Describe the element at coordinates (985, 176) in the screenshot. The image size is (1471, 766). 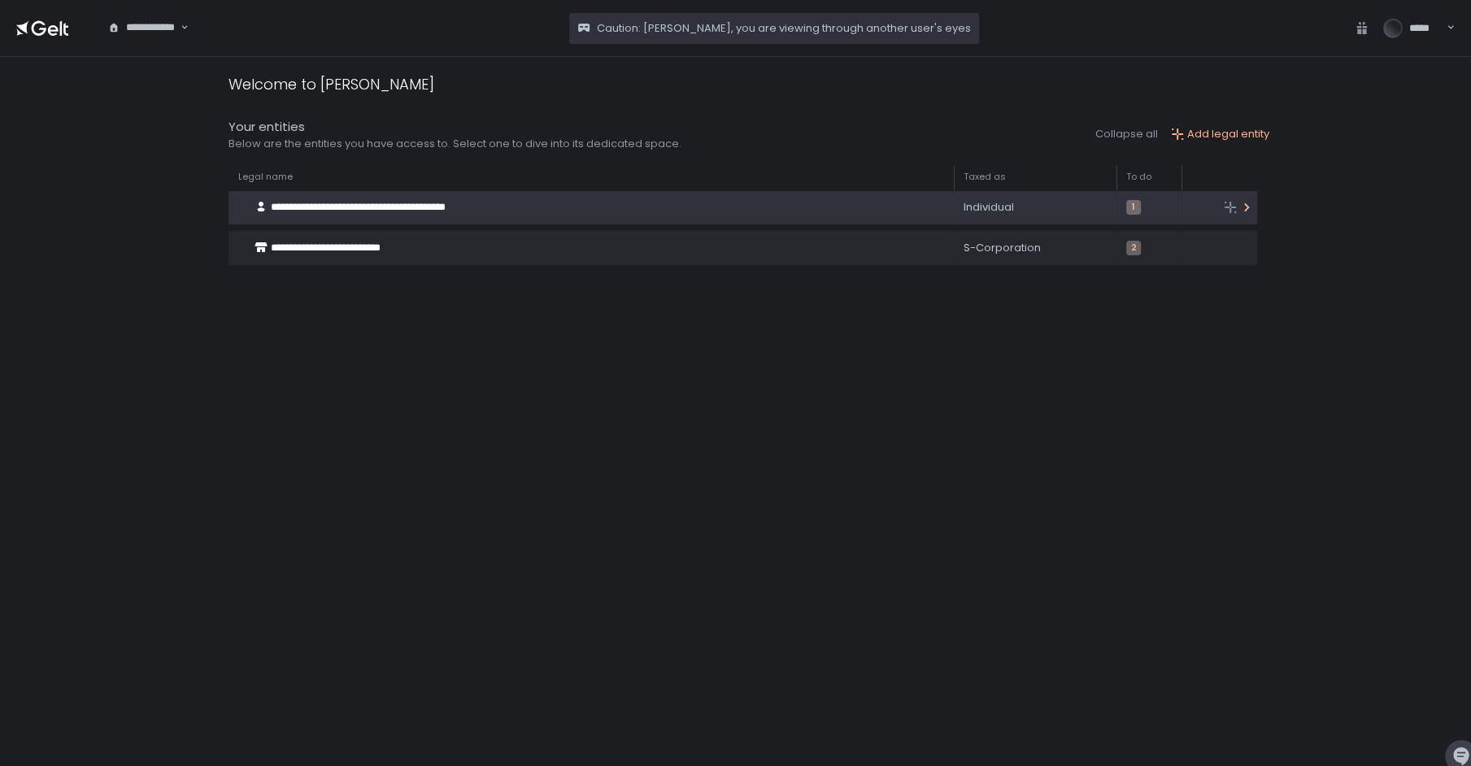
I see `span: Taxed as` at that location.